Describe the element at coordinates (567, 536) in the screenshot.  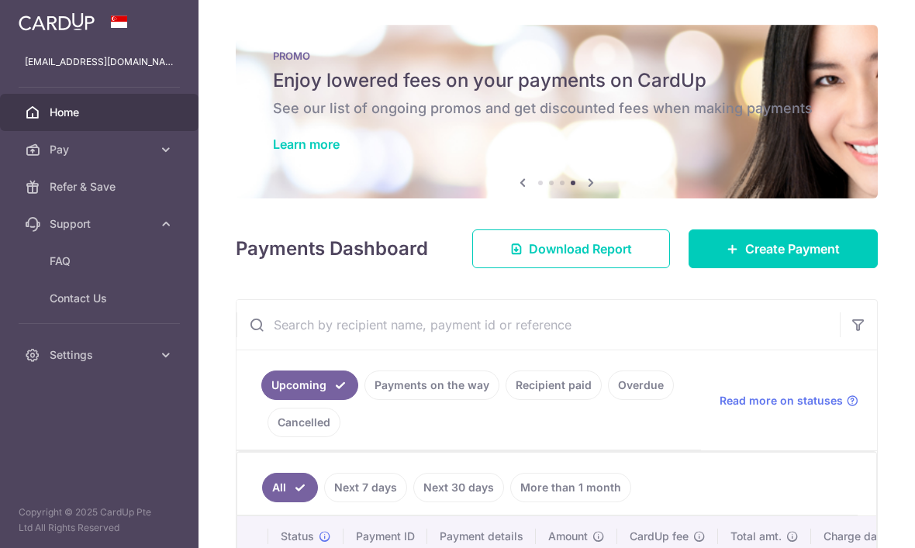
I see `span: Amount` at that location.